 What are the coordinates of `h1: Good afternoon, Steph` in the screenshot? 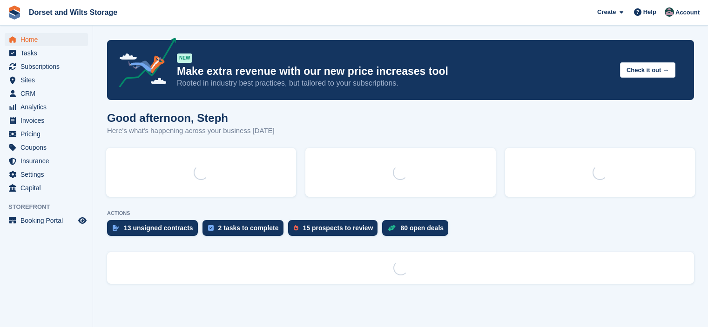 It's located at (191, 118).